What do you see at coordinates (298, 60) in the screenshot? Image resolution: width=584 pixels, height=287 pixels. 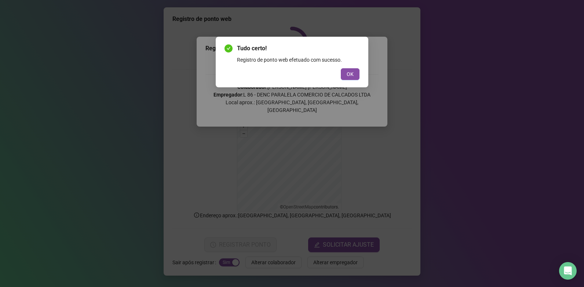 I see `div: Registro de ponto web efetuado com sucesso.` at bounding box center [298, 60].